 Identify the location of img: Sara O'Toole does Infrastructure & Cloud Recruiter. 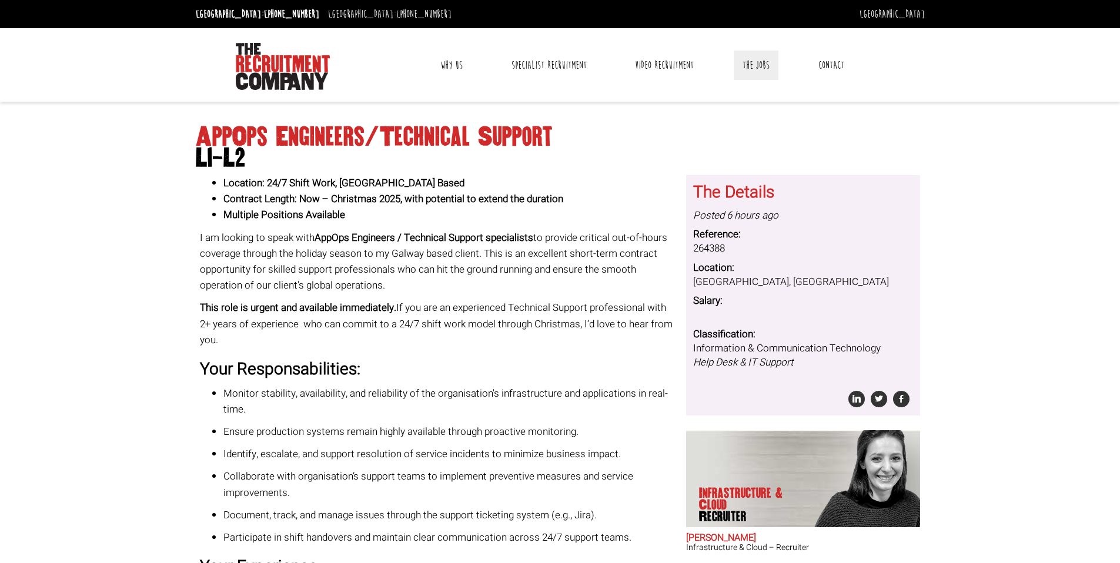
(864, 479).